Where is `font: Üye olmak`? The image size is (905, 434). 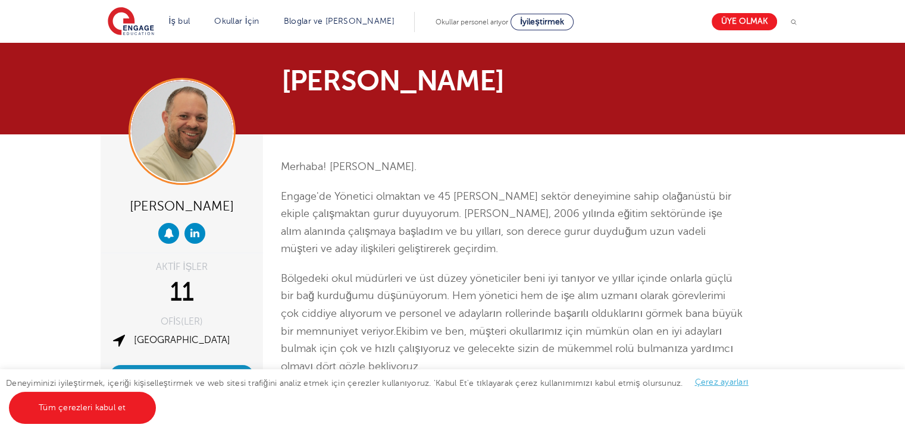 font: Üye olmak is located at coordinates (745, 21).